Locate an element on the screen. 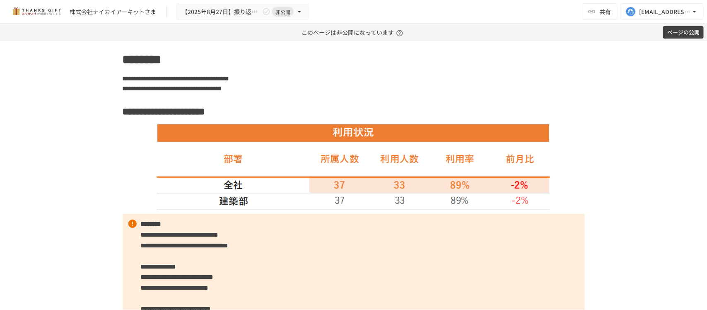  div: 株式会社ナイカイアーキットさま is located at coordinates (113, 12).